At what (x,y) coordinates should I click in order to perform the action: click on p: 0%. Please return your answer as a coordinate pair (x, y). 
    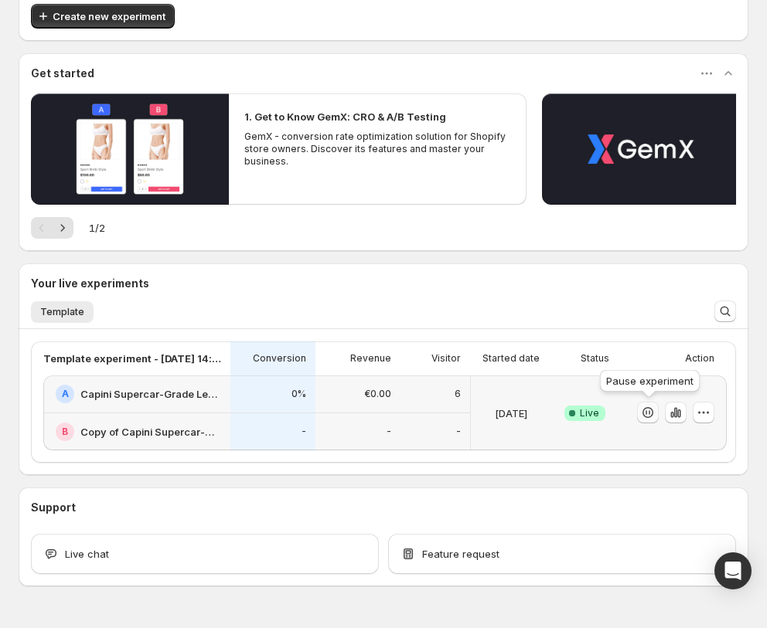
    Looking at the image, I should click on (298, 394).